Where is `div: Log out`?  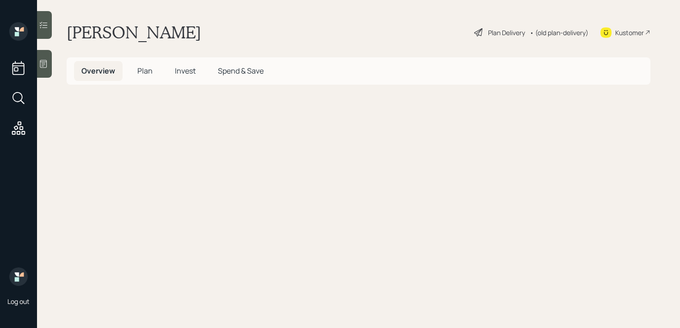
div: Log out is located at coordinates (18, 301).